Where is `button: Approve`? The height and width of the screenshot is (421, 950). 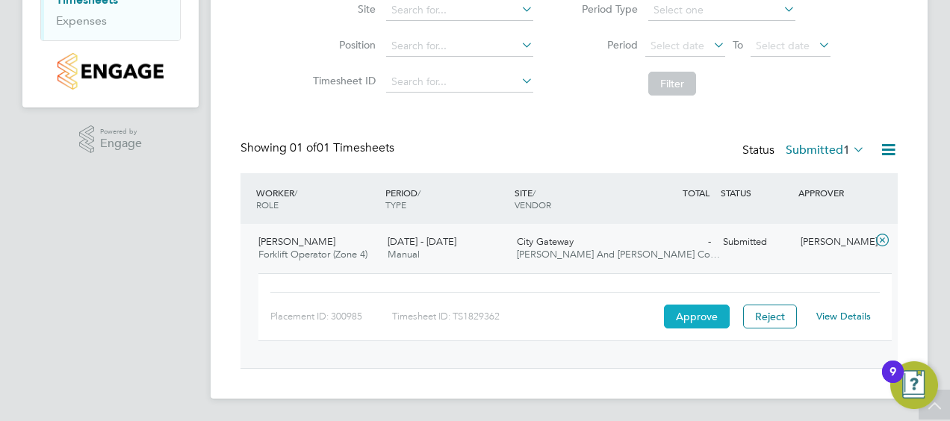 button: Approve is located at coordinates (697, 317).